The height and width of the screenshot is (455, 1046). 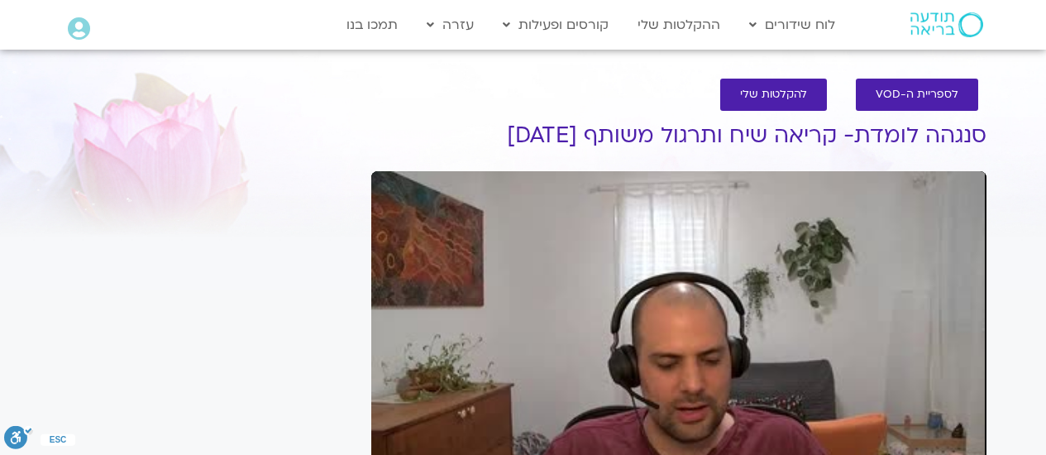 I want to click on a: לוח שידורים, so click(x=792, y=25).